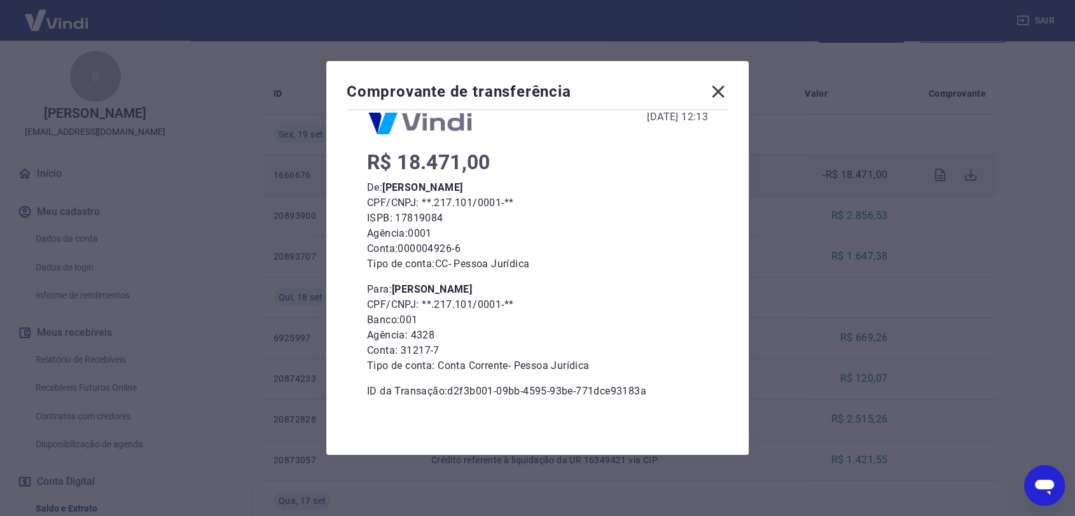 This screenshot has height=516, width=1075. What do you see at coordinates (538, 335) in the screenshot?
I see `p: Agência: 4328` at bounding box center [538, 335].